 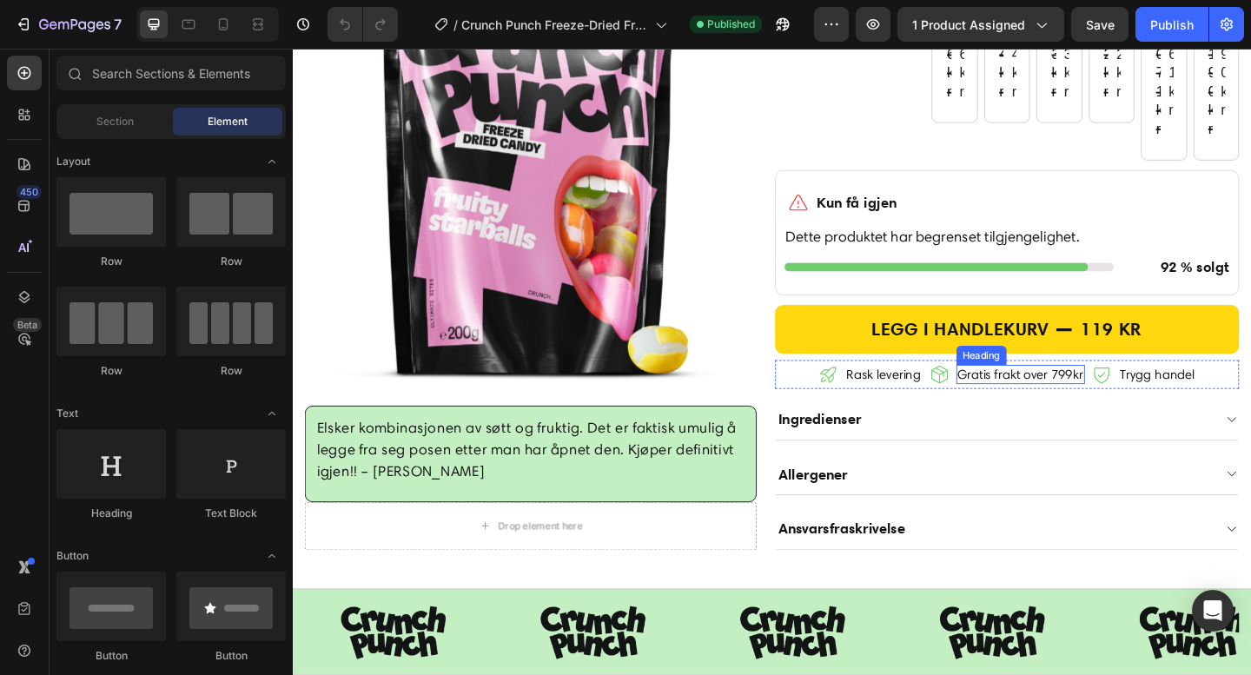 What do you see at coordinates (730, 24) in the screenshot?
I see `span: Published` at bounding box center [730, 24].